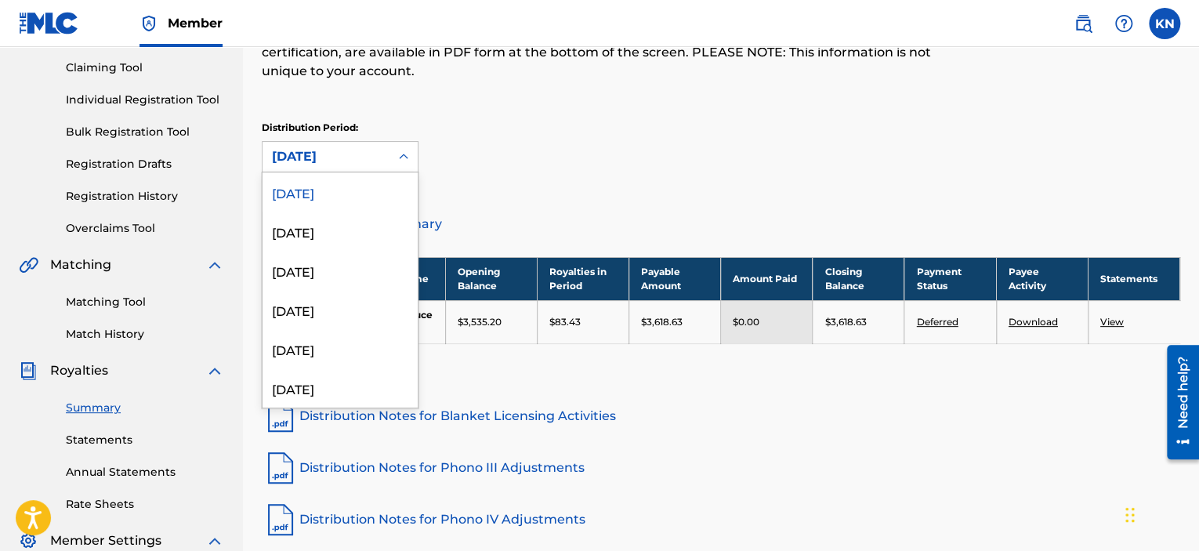  I want to click on a: Matching Tool, so click(145, 302).